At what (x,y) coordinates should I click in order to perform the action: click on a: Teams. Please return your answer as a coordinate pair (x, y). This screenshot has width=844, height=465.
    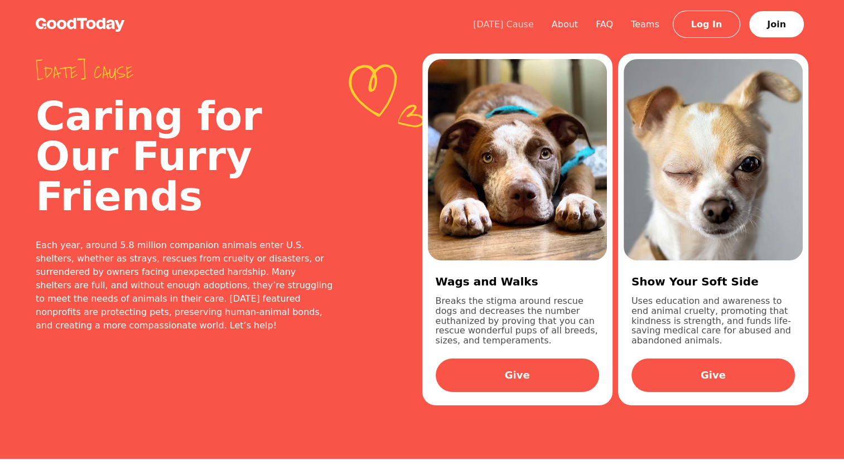
    Looking at the image, I should click on (645, 24).